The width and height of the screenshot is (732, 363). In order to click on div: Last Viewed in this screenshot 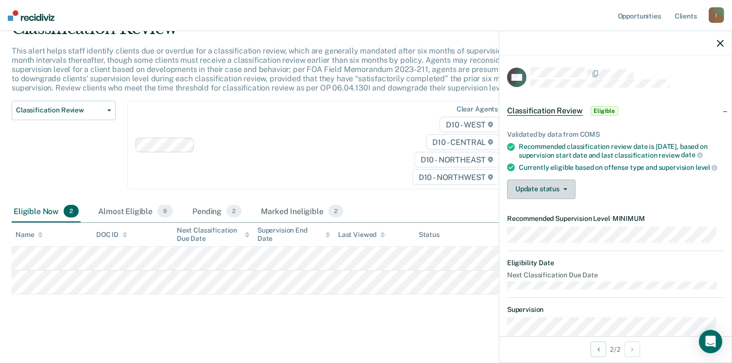, I will do `click(362, 234)`.